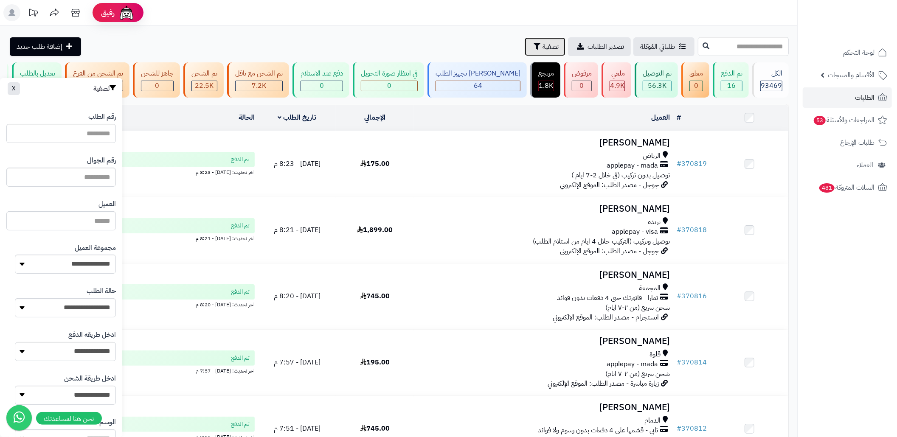  What do you see at coordinates (97, 80) in the screenshot?
I see `a: تم الشحن من الفرع 340` at bounding box center [97, 80].